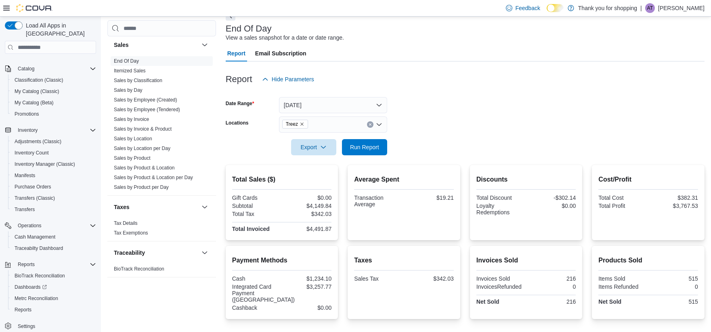 This screenshot has width=711, height=332. What do you see at coordinates (138, 80) in the screenshot?
I see `span: Sales by Classification` at bounding box center [138, 80].